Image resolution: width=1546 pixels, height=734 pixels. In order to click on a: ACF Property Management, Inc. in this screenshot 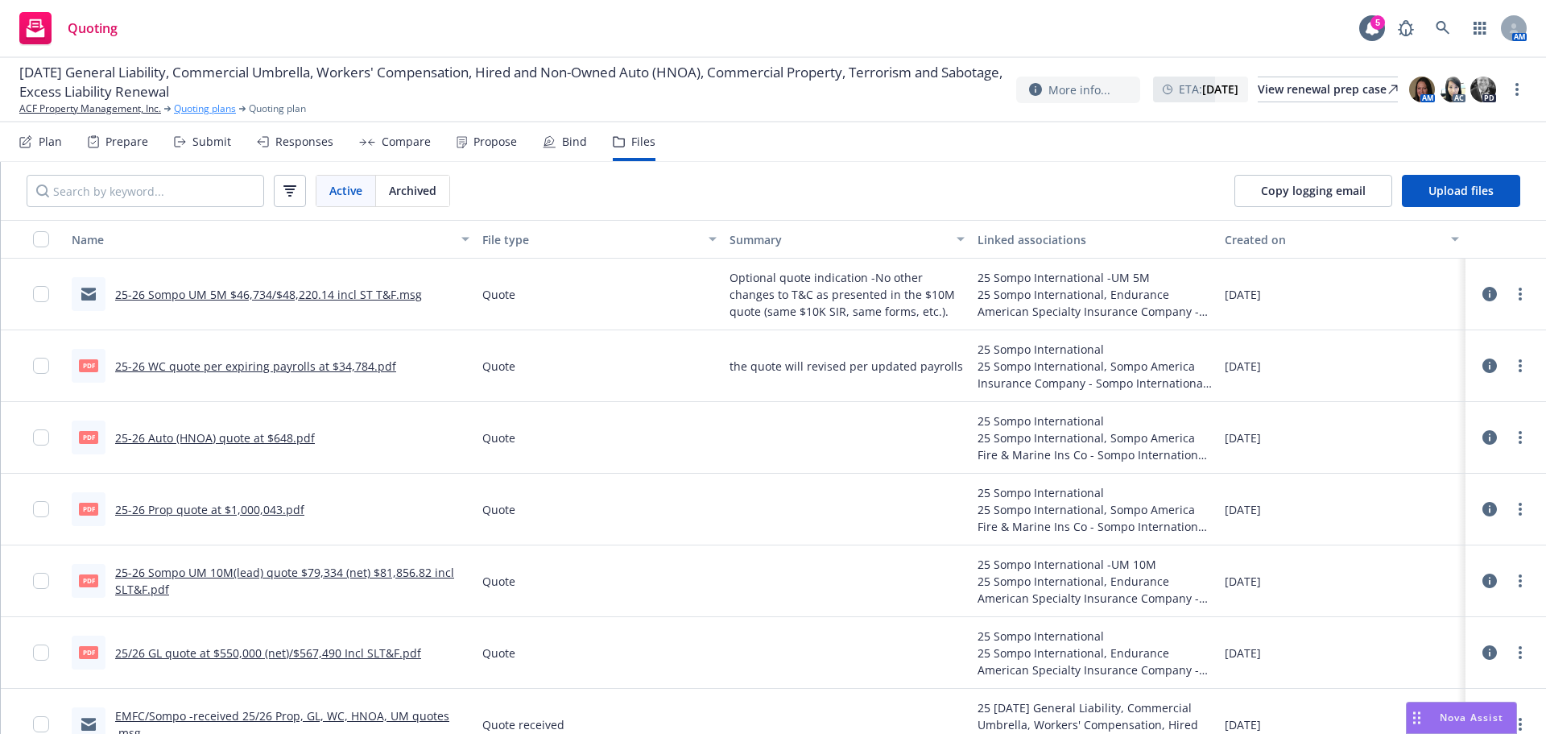, I will do `click(90, 109)`.